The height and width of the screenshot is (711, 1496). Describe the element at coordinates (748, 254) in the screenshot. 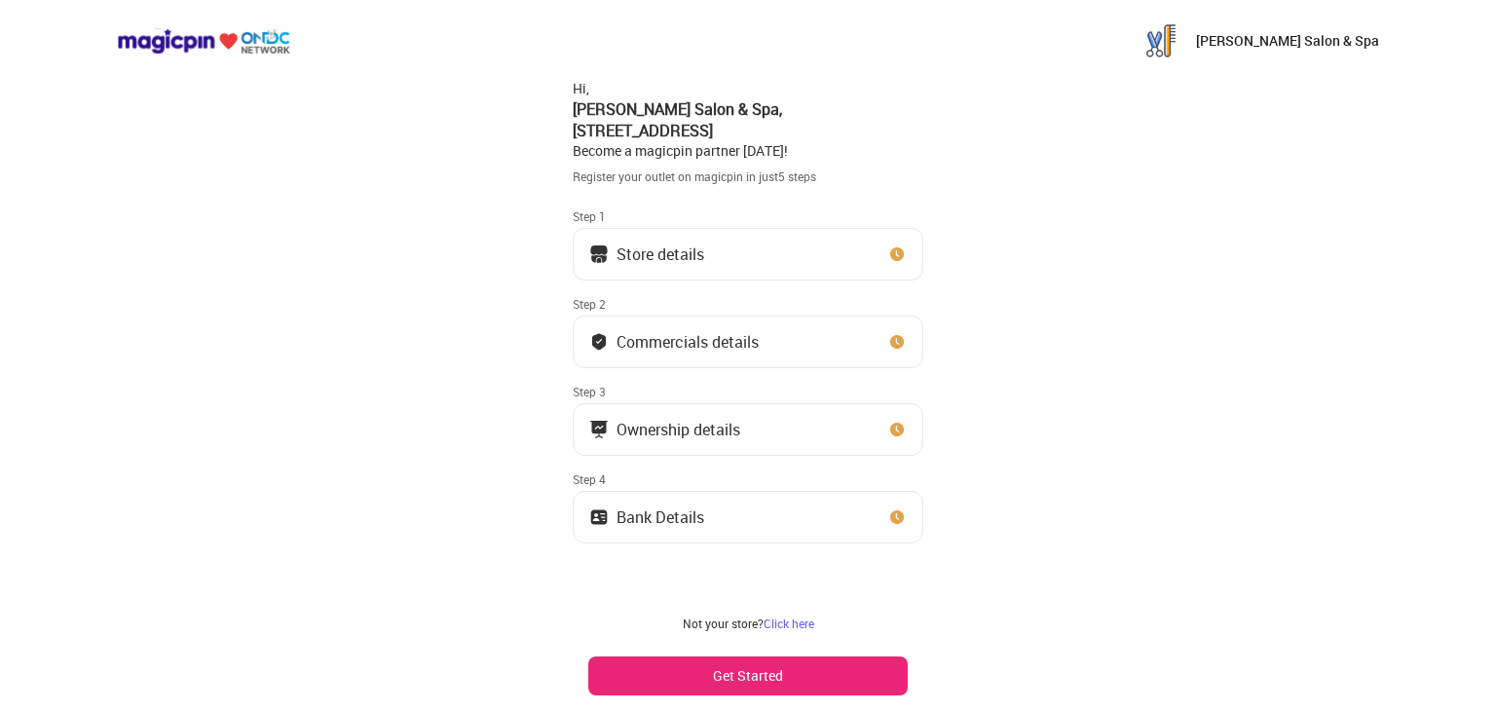

I see `button: Store details` at that location.